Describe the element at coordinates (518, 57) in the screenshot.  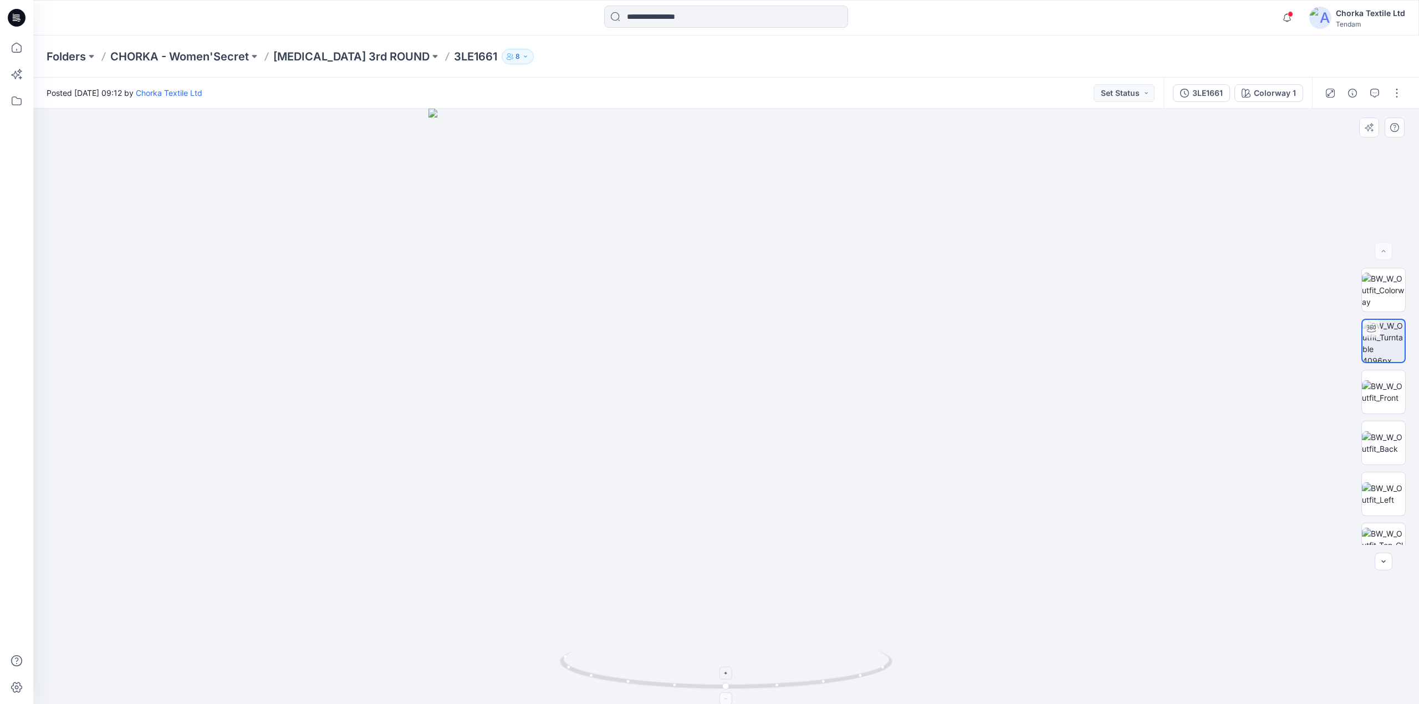
I see `button: 8` at that location.